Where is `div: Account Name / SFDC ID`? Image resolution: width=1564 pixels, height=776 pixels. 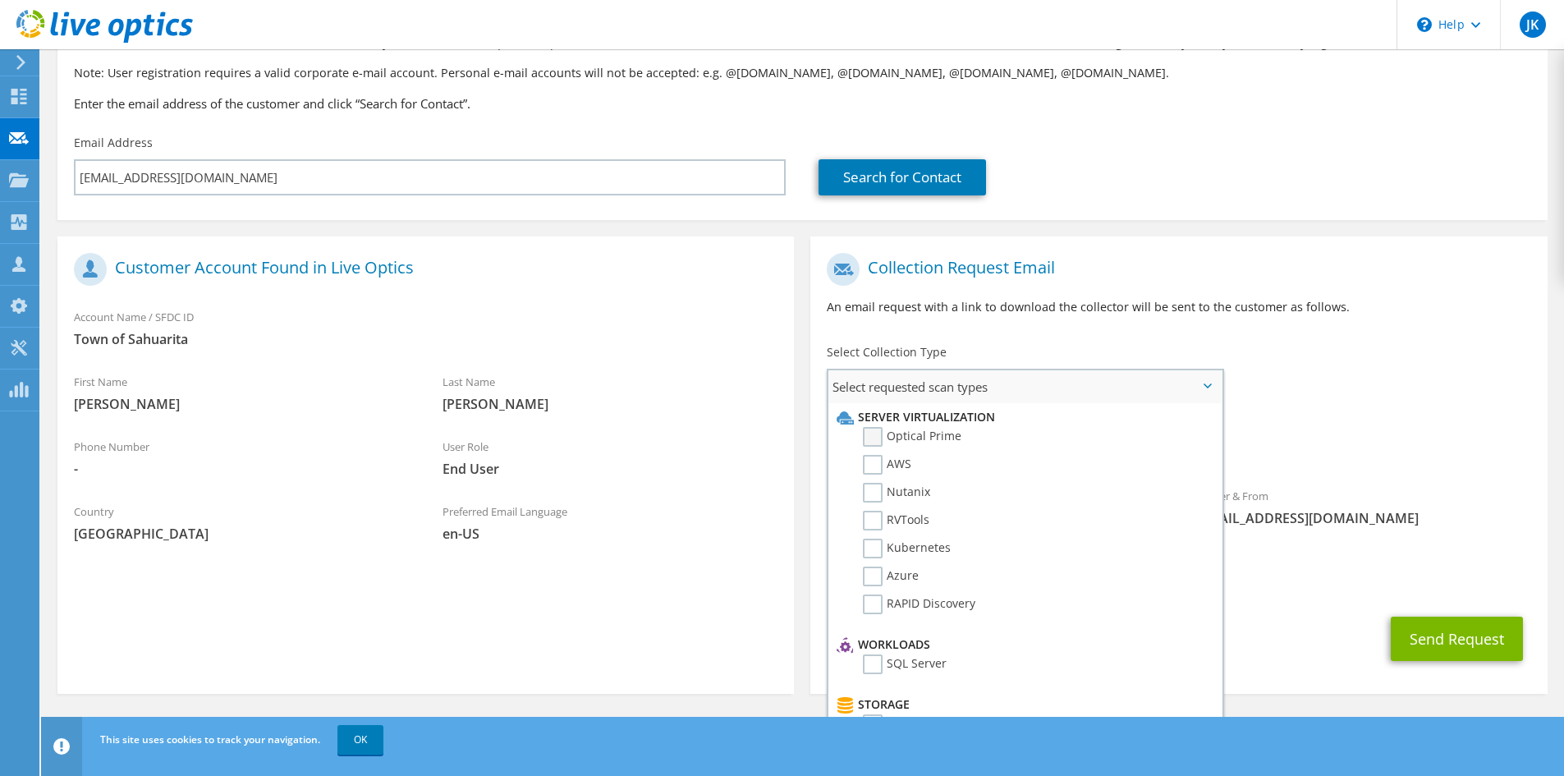
div: Account Name / SFDC ID is located at coordinates (425, 328).